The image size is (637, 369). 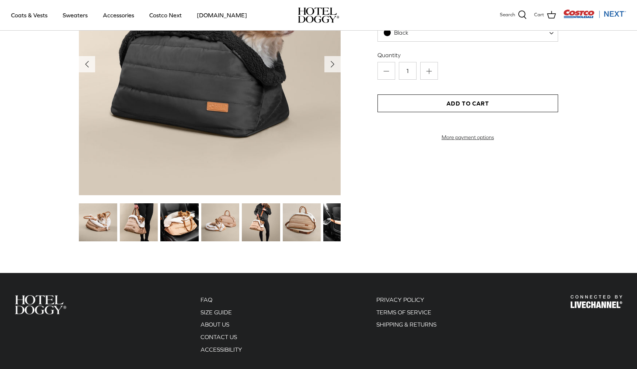 I want to click on span: Search, so click(x=507, y=15).